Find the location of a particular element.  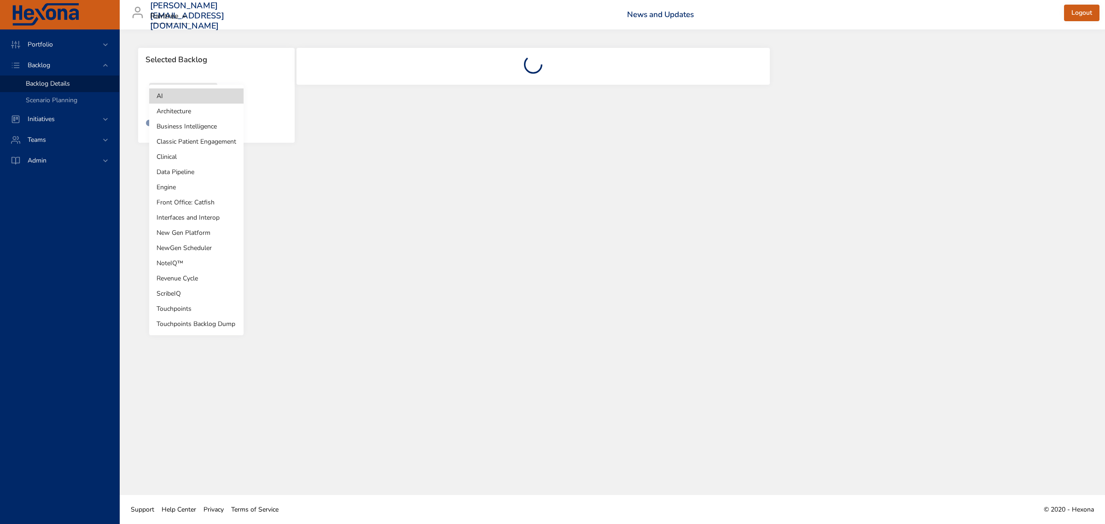

li: New Gen Platform is located at coordinates (196, 232).